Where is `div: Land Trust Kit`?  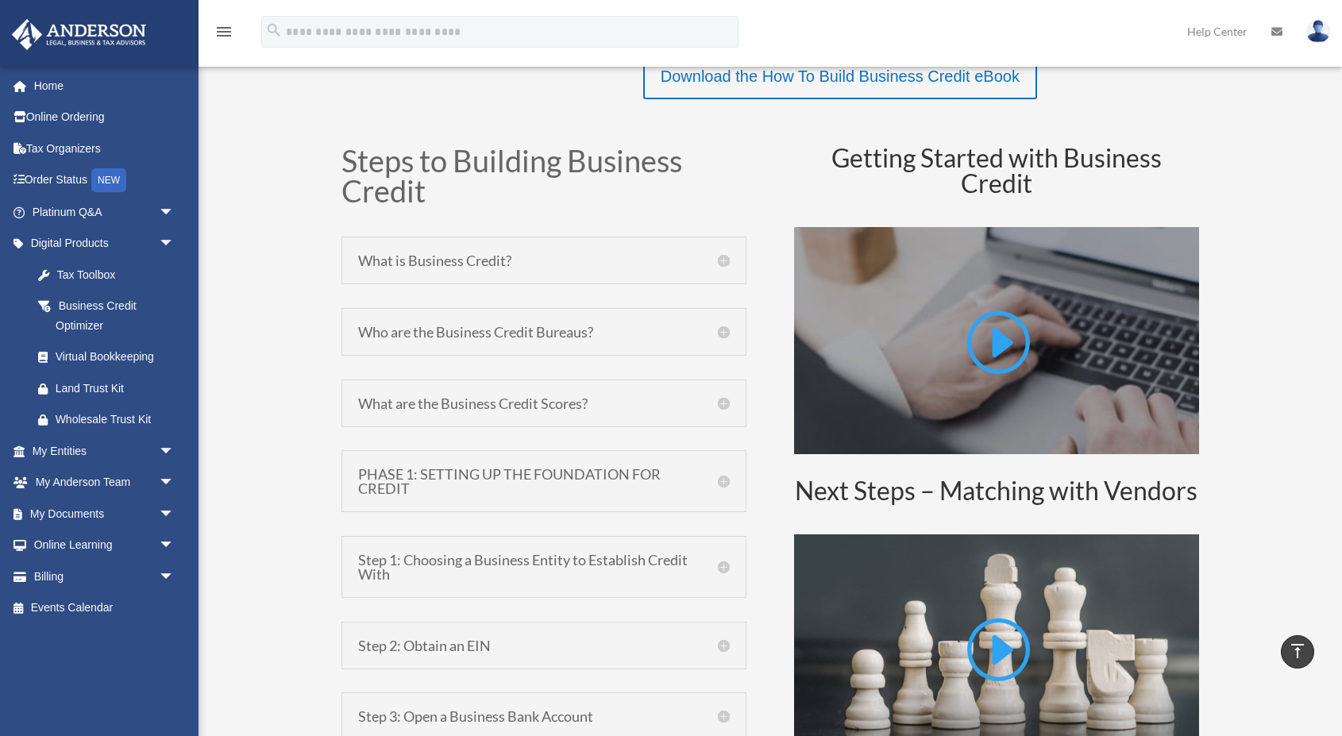
div: Land Trust Kit is located at coordinates (117, 388).